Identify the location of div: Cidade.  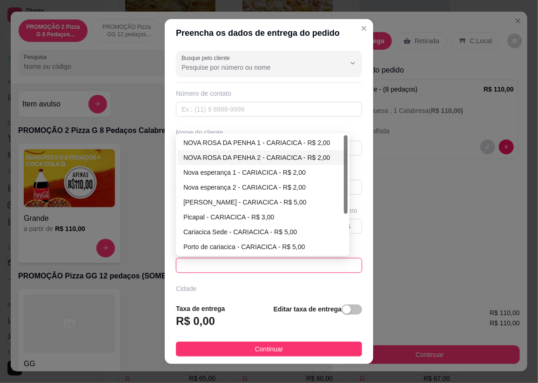
(269, 289).